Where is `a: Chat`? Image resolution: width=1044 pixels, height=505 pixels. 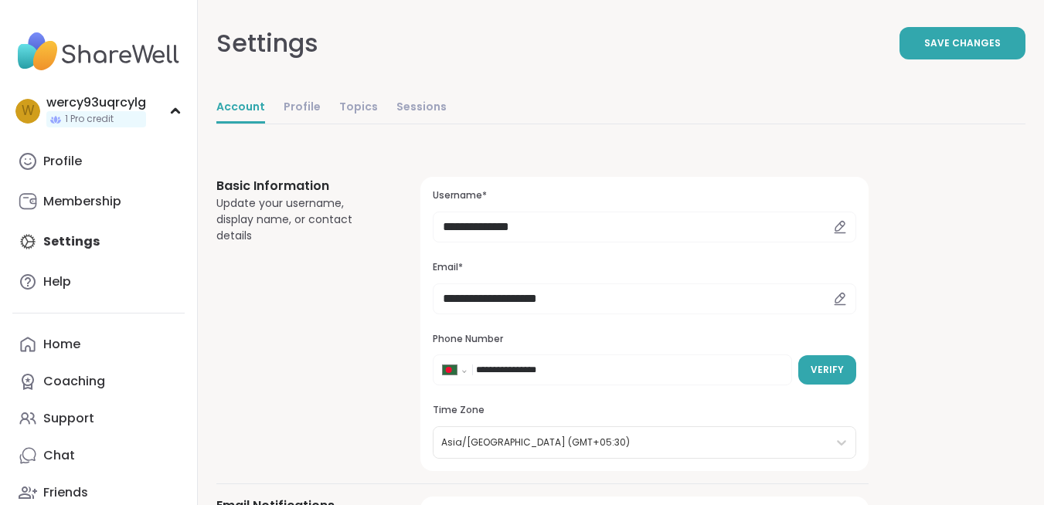
a: Chat is located at coordinates (98, 456).